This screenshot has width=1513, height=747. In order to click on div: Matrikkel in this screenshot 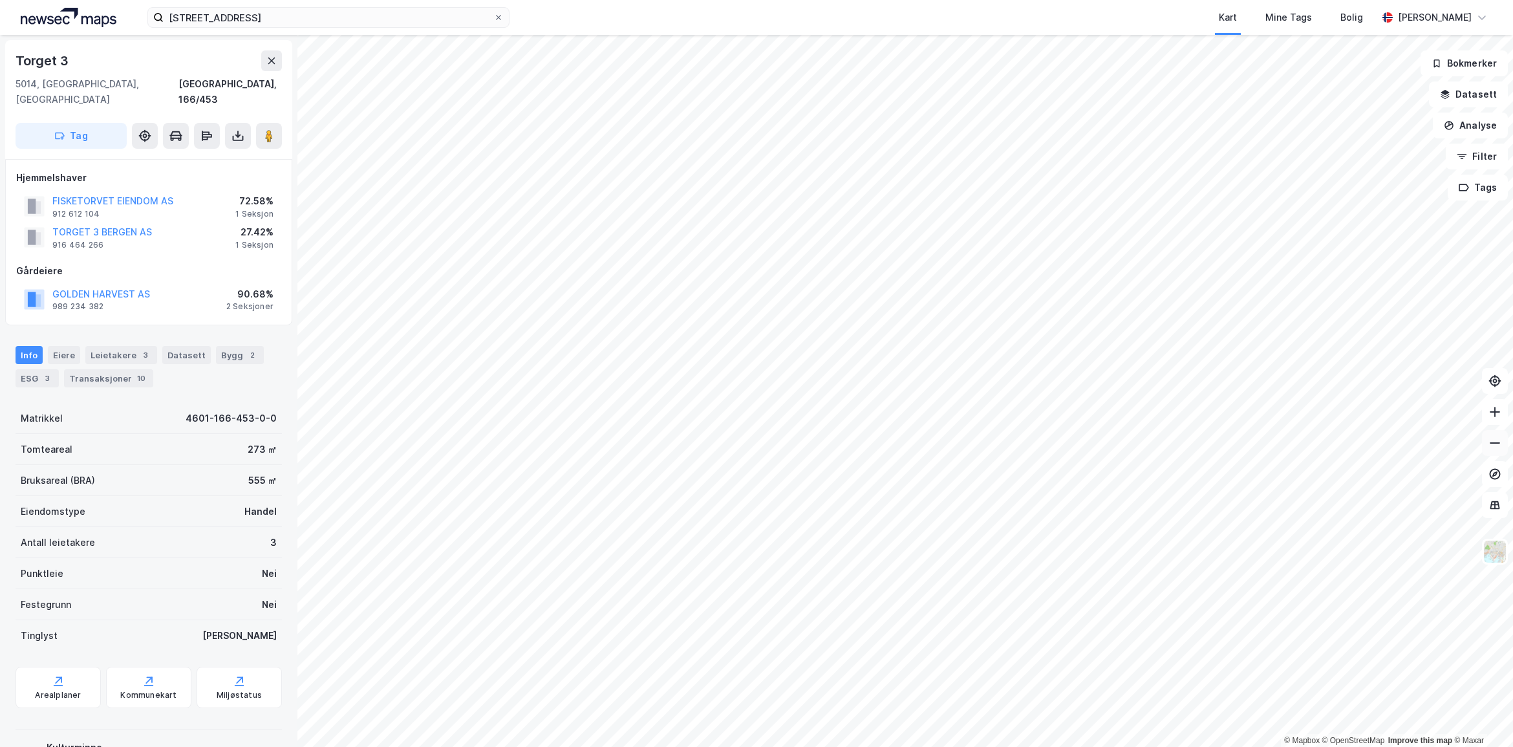, I will do `click(41, 418)`.